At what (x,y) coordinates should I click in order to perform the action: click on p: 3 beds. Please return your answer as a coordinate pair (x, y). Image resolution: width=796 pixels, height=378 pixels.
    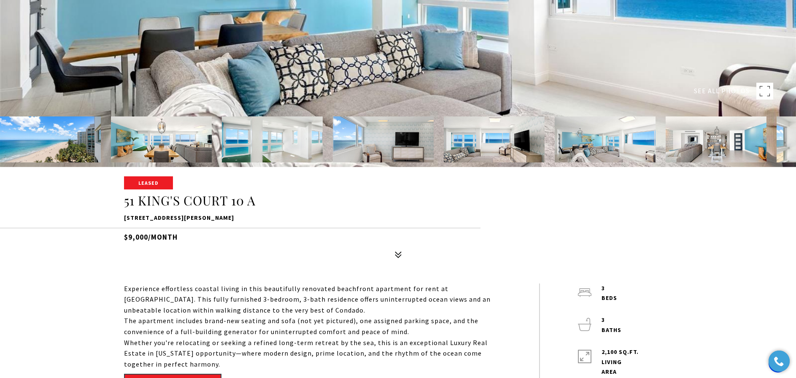
    Looking at the image, I should click on (609, 294).